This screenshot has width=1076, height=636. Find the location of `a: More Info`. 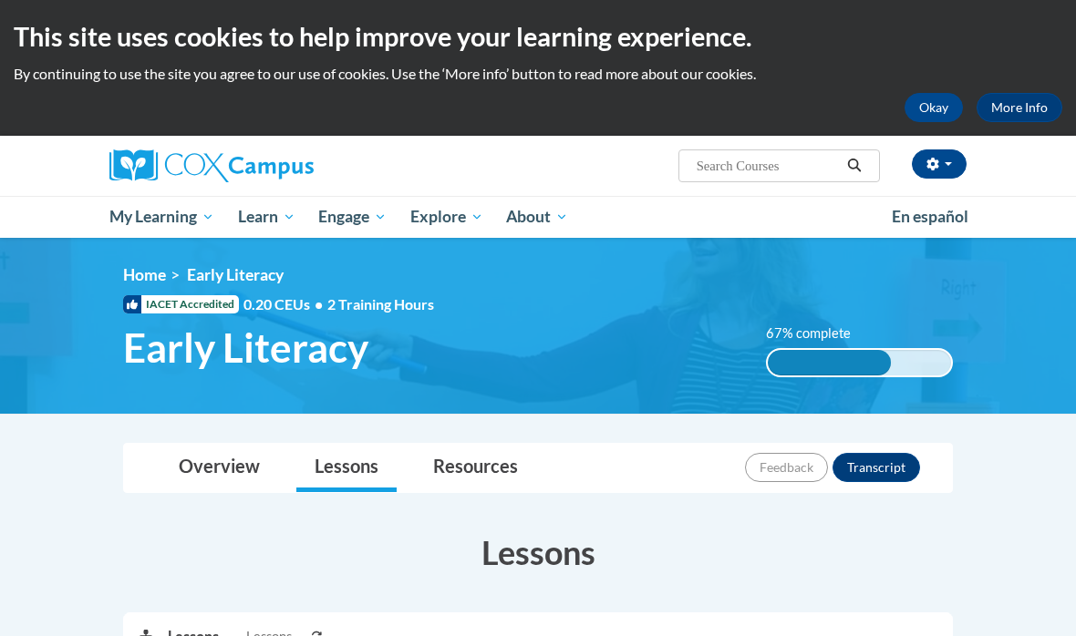

a: More Info is located at coordinates (1019, 108).